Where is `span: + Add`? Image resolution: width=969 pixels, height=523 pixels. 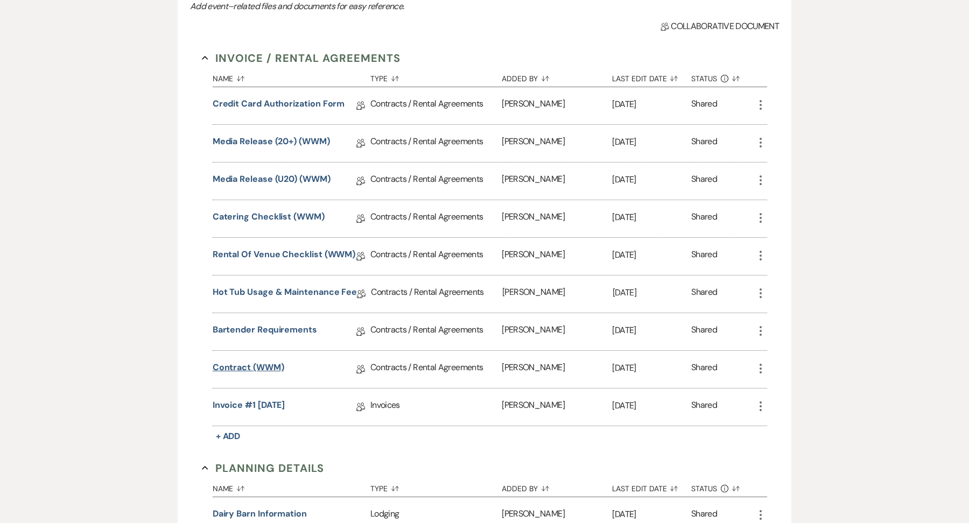
span: + Add is located at coordinates (228, 436).